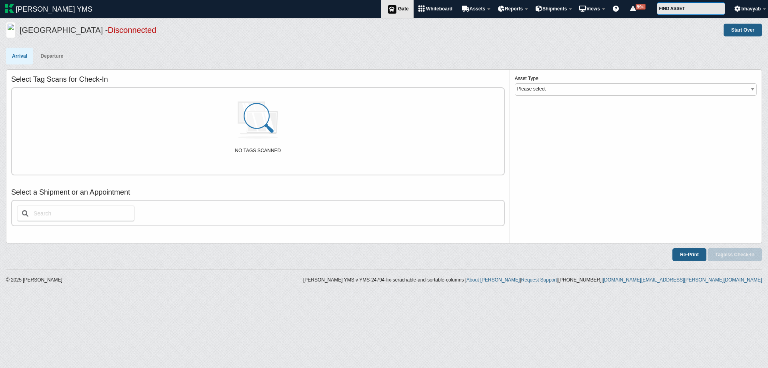 The height and width of the screenshot is (368, 768). Describe the element at coordinates (539, 280) in the screenshot. I see `a: Request Support` at that location.